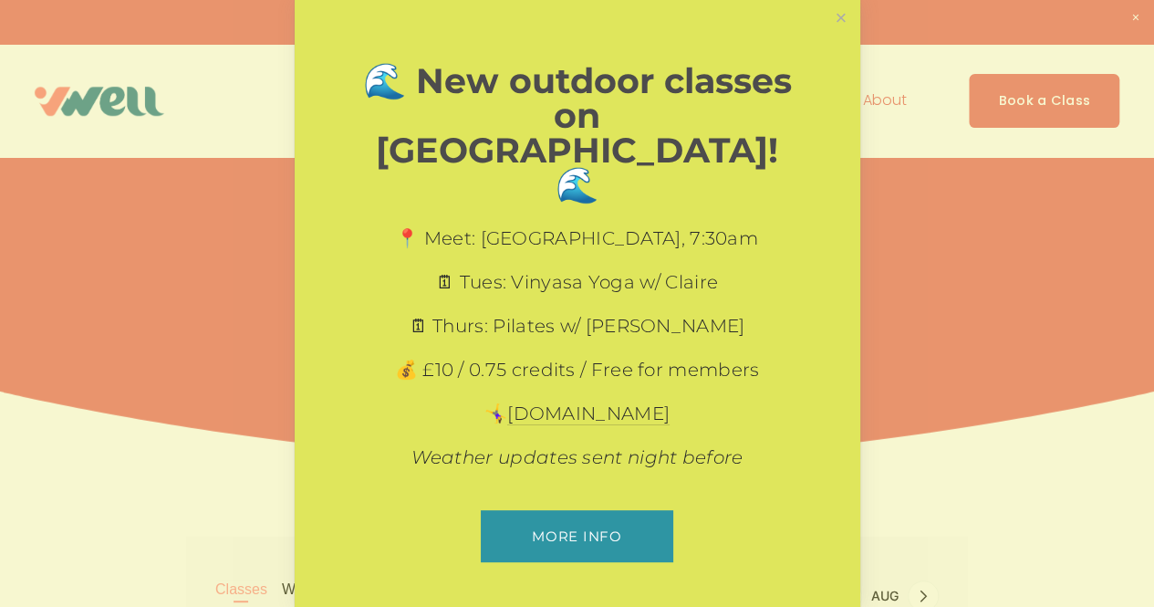 This screenshot has width=1154, height=607. What do you see at coordinates (840, 18) in the screenshot?
I see `a: Close` at bounding box center [840, 18].